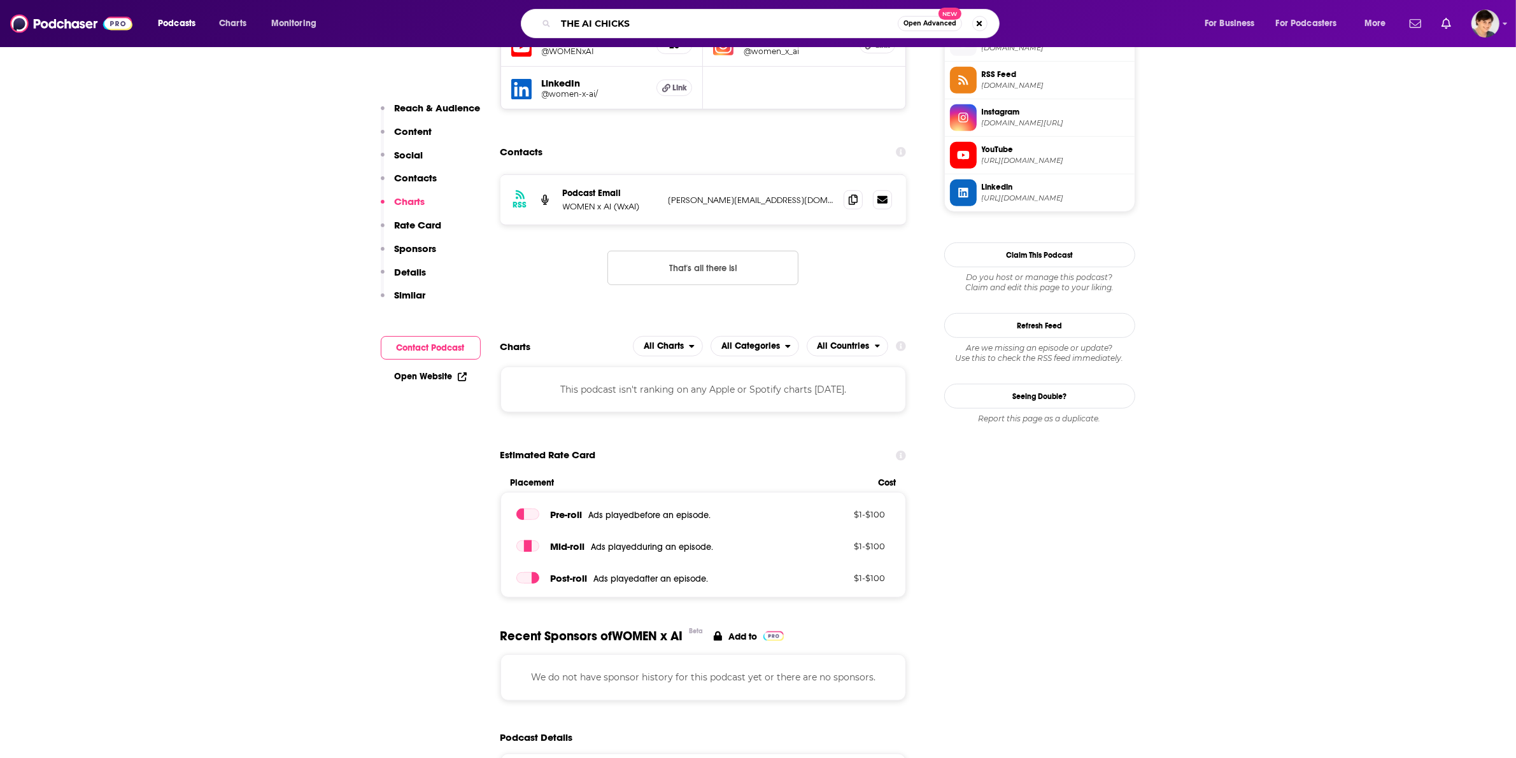  Describe the element at coordinates (1040, 419) in the screenshot. I see `div: Report this page as a duplicate.` at that location.